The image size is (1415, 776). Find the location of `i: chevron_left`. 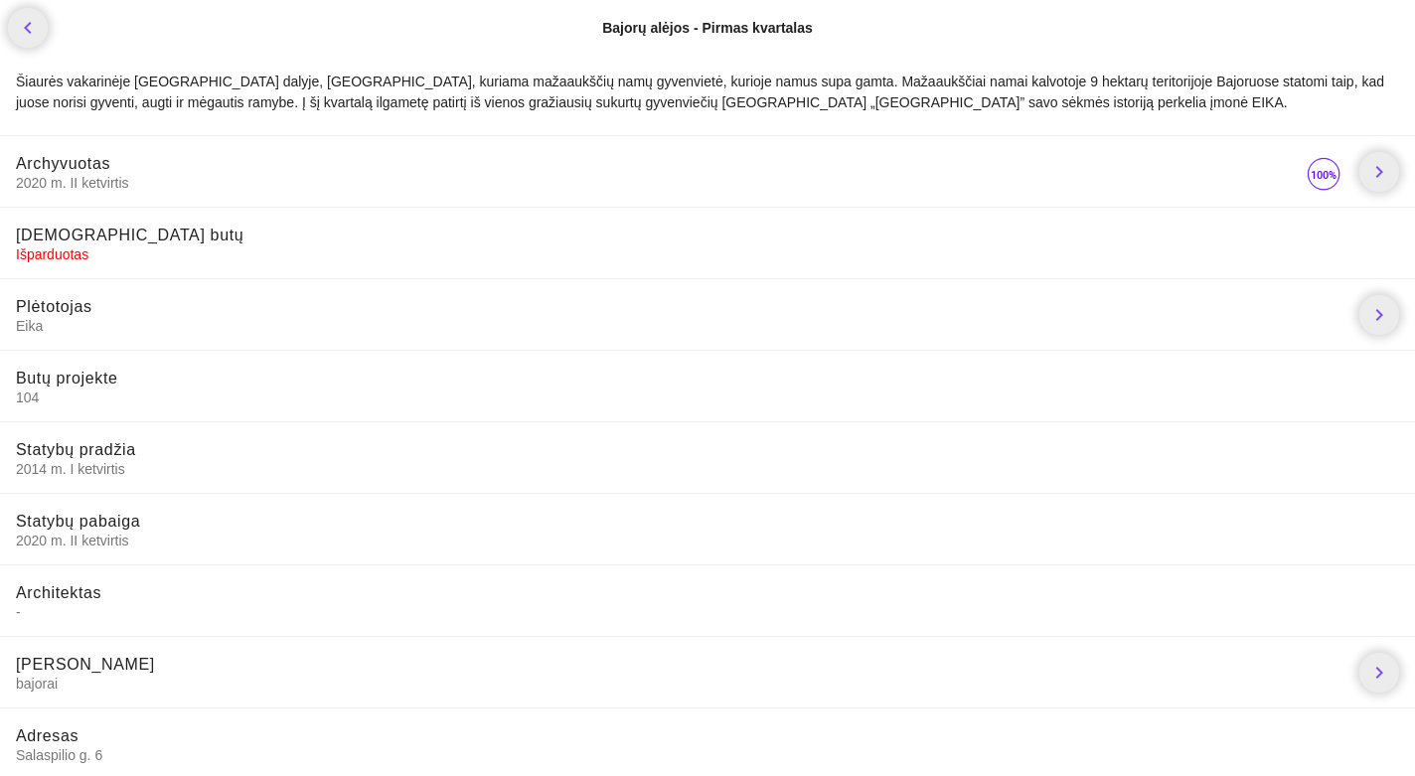

i: chevron_left is located at coordinates (28, 28).